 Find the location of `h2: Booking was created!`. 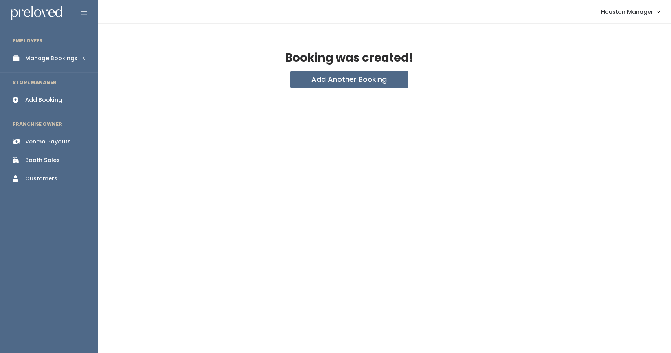

h2: Booking was created! is located at coordinates (349, 58).